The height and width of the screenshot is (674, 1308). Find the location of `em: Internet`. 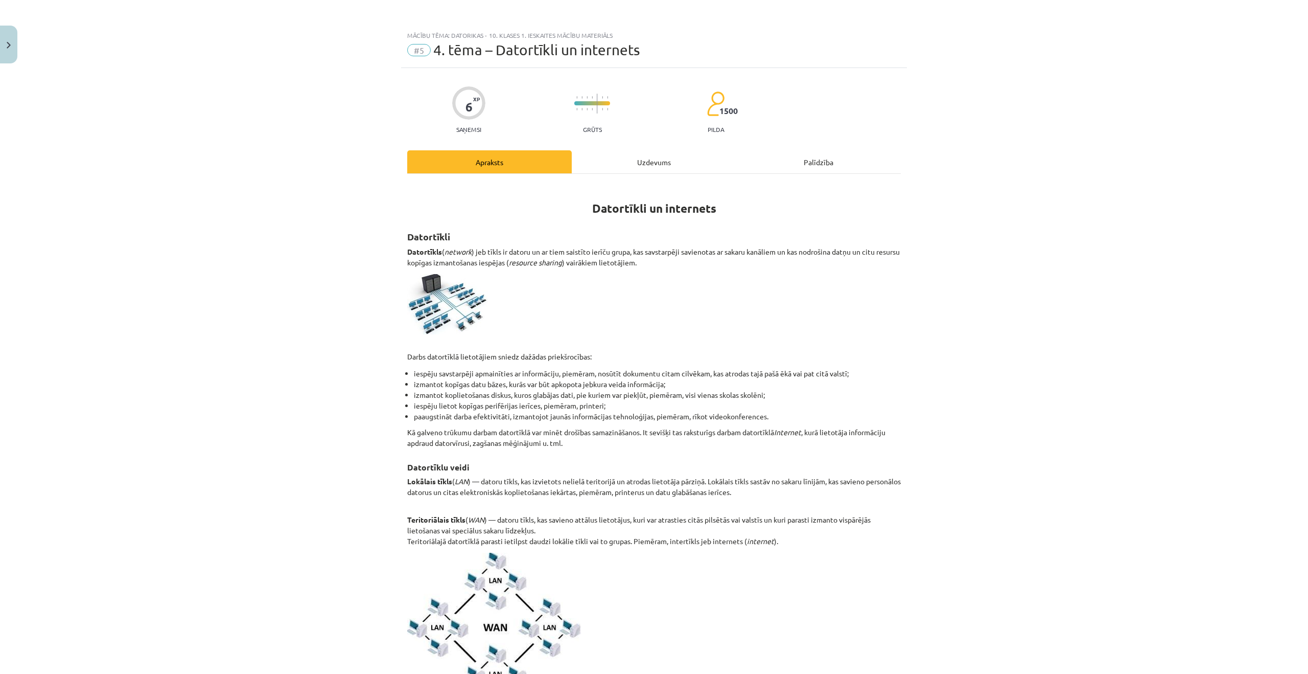

em: Internet is located at coordinates (788, 432).